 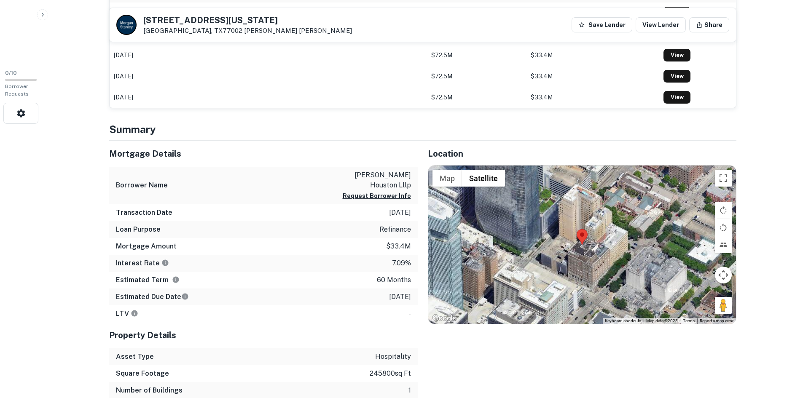 What do you see at coordinates (723, 275) in the screenshot?
I see `button: Map camera controls` at bounding box center [723, 275].